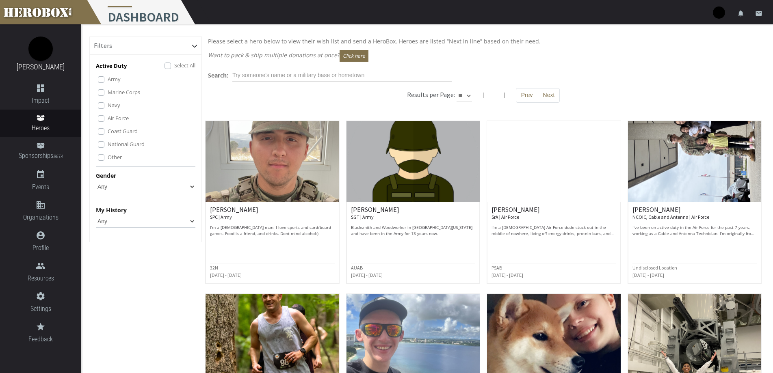 The height and width of the screenshot is (373, 773). What do you see at coordinates (185, 65) in the screenshot?
I see `label: Select All` at bounding box center [185, 65].